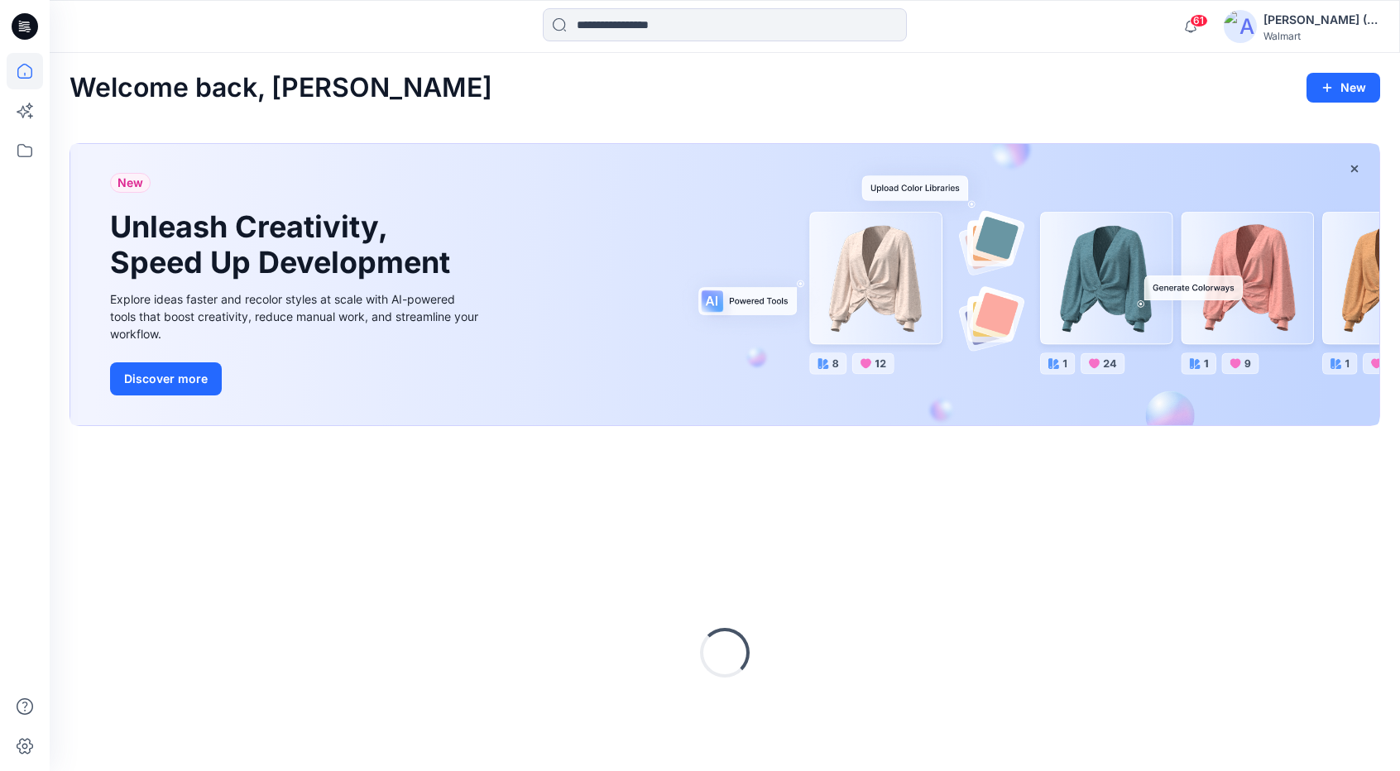 This screenshot has height=771, width=1400. What do you see at coordinates (1240, 26) in the screenshot?
I see `img: avatar` at bounding box center [1240, 26].